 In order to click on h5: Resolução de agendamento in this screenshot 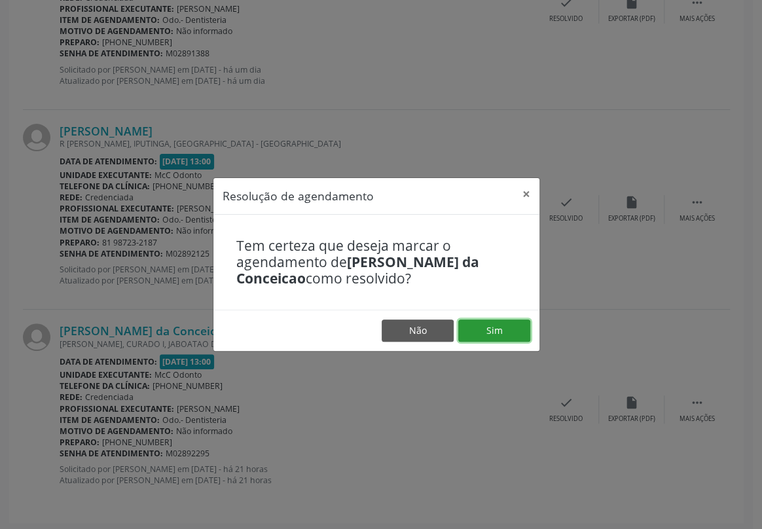, I will do `click(298, 196)`.